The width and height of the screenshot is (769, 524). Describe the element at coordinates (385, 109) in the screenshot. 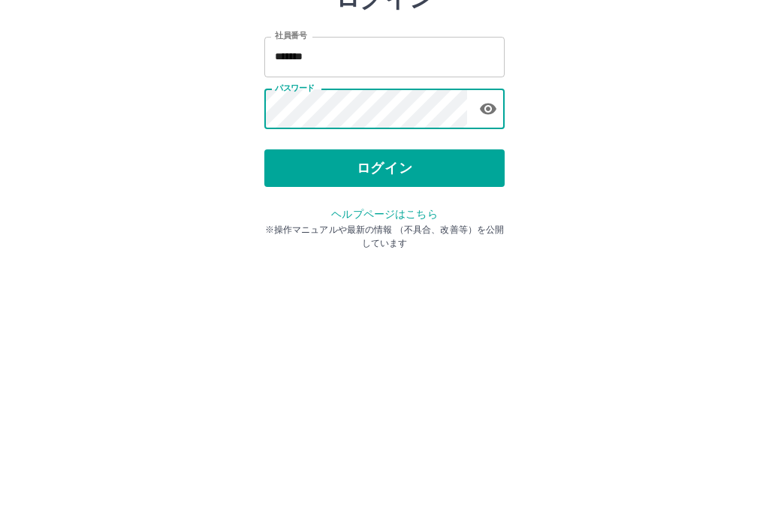

I see `h2: ログイン` at that location.